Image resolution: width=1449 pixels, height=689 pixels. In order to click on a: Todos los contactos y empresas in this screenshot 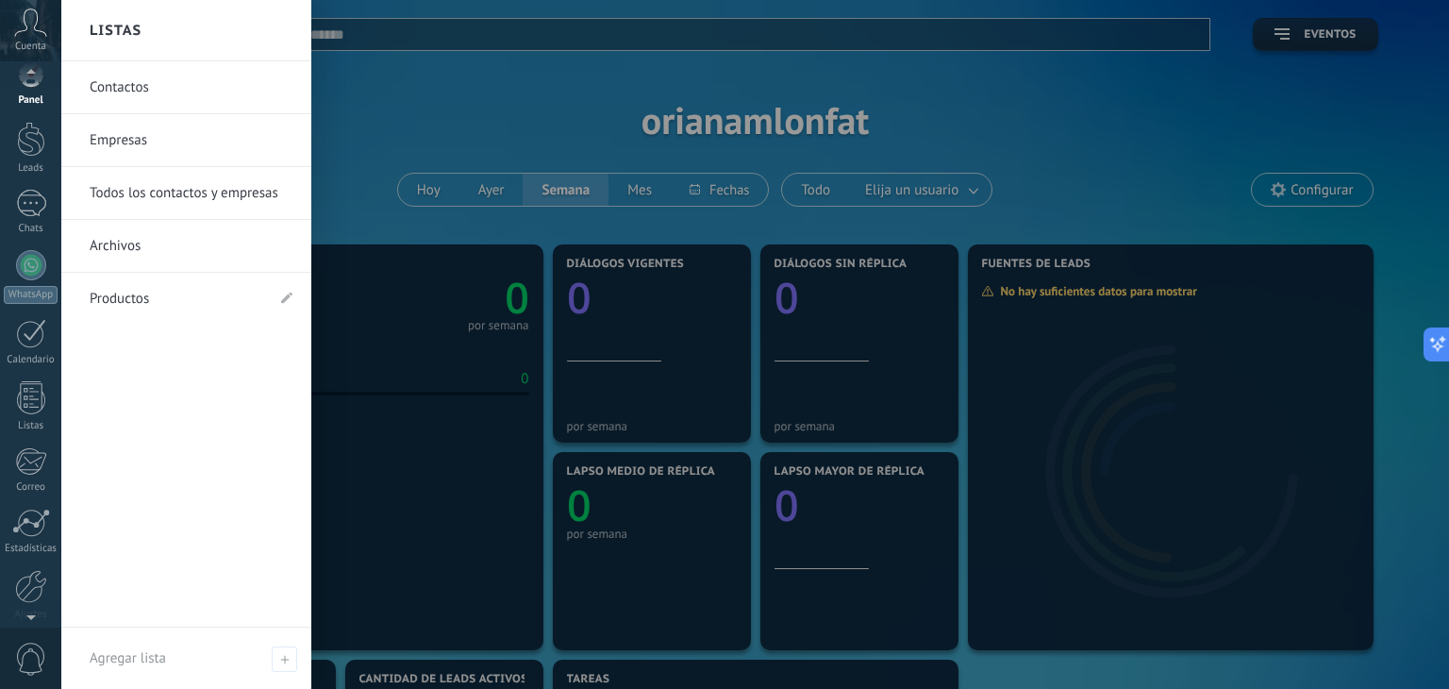, I will do `click(191, 193)`.